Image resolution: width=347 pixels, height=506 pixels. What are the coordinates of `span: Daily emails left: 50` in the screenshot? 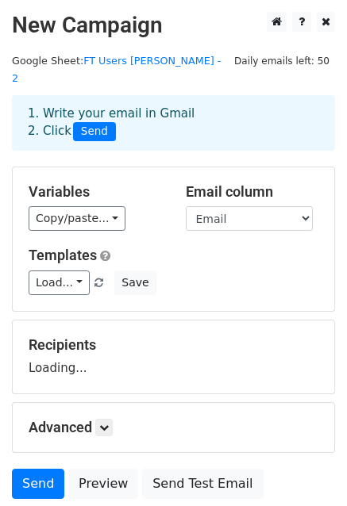 It's located at (282, 61).